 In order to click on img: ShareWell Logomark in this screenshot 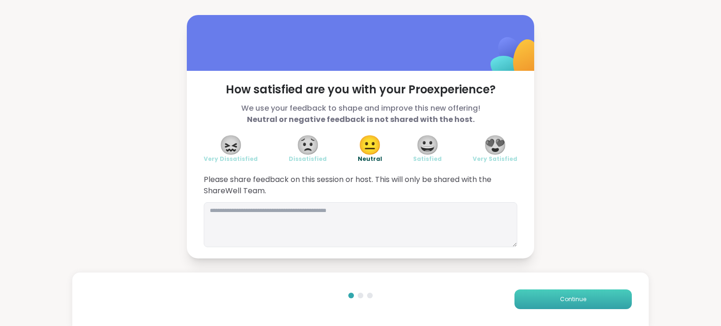, I will do `click(515, 59)`.